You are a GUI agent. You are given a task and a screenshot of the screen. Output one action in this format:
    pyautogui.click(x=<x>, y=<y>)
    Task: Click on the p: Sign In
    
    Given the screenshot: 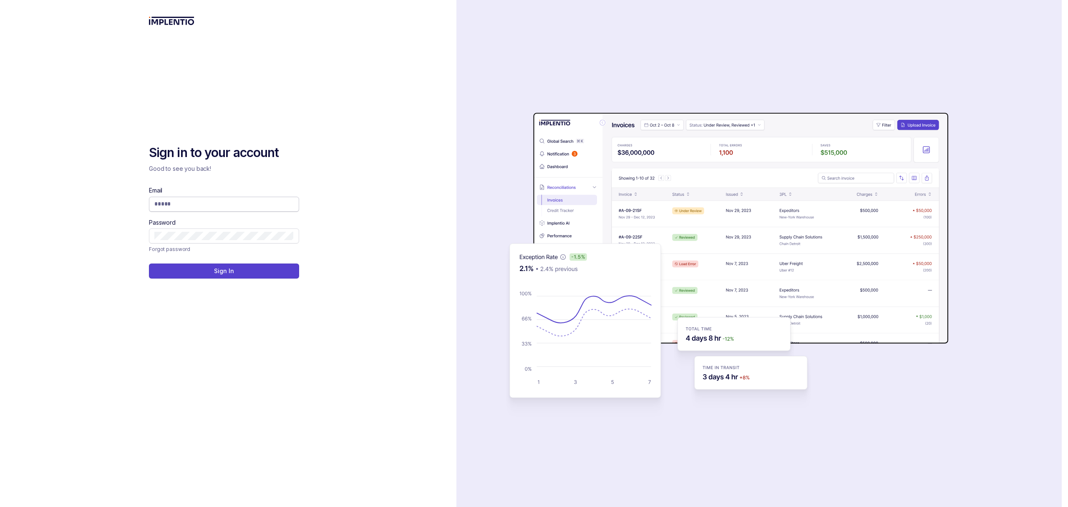 What is the action you would take?
    pyautogui.click(x=224, y=271)
    